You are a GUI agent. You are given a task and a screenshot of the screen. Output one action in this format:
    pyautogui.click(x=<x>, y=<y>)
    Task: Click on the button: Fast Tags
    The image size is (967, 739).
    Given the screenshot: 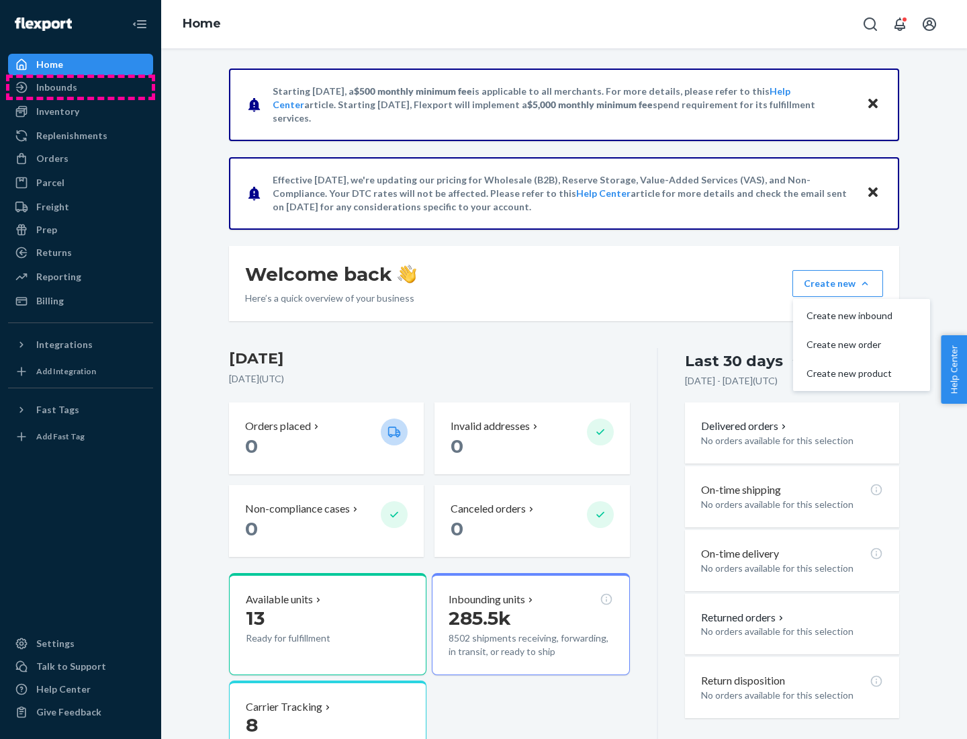 What is the action you would take?
    pyautogui.click(x=81, y=410)
    